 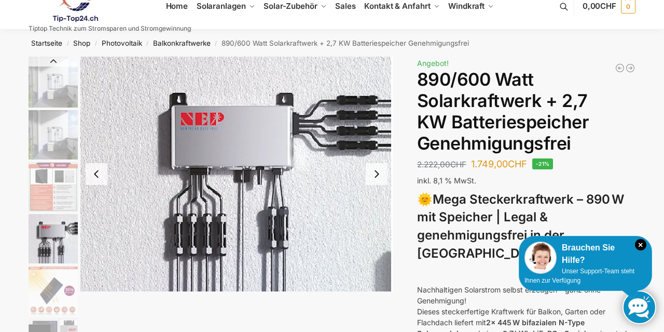 What do you see at coordinates (47, 43) in the screenshot?
I see `a: Startseite` at bounding box center [47, 43].